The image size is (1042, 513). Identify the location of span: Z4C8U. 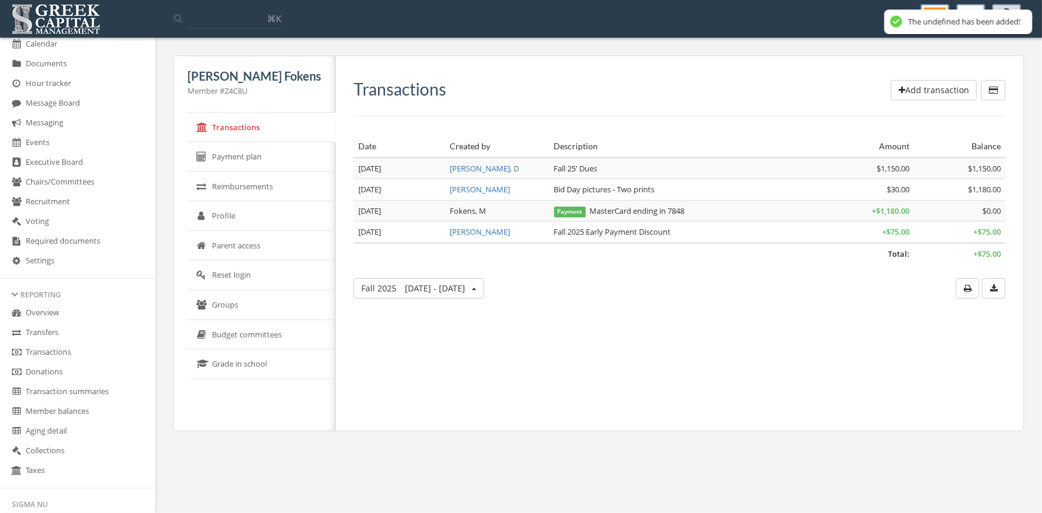
(236, 91).